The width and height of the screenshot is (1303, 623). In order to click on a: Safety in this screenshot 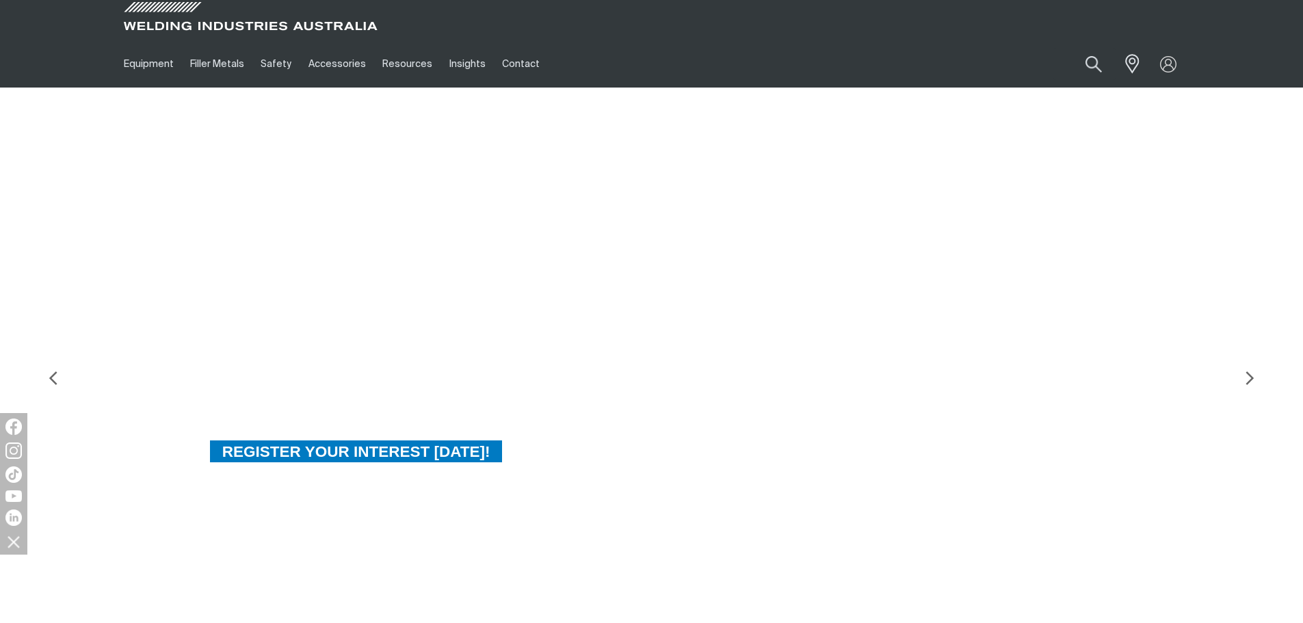, I will do `click(276, 64)`.